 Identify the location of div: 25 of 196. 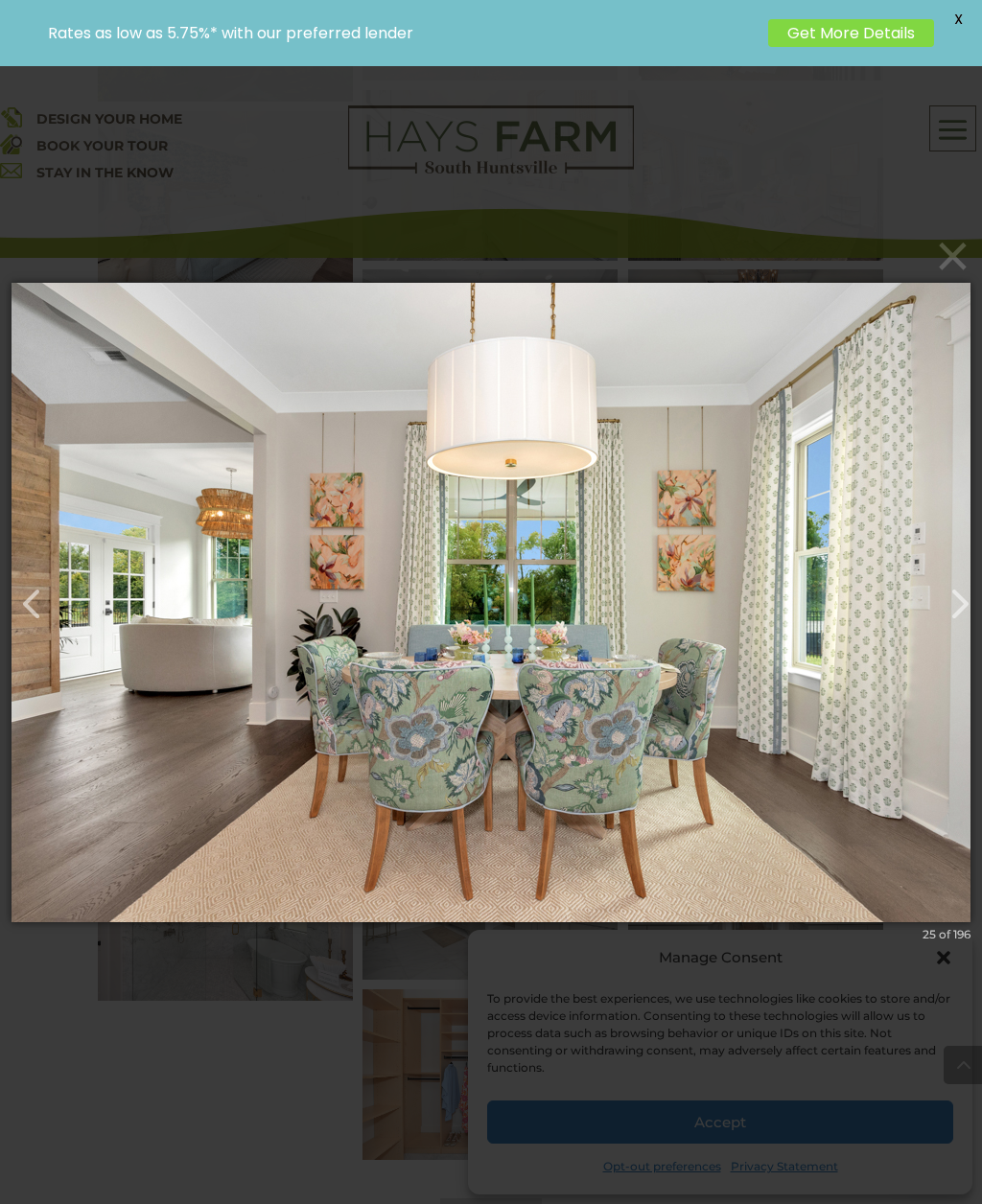
(946, 935).